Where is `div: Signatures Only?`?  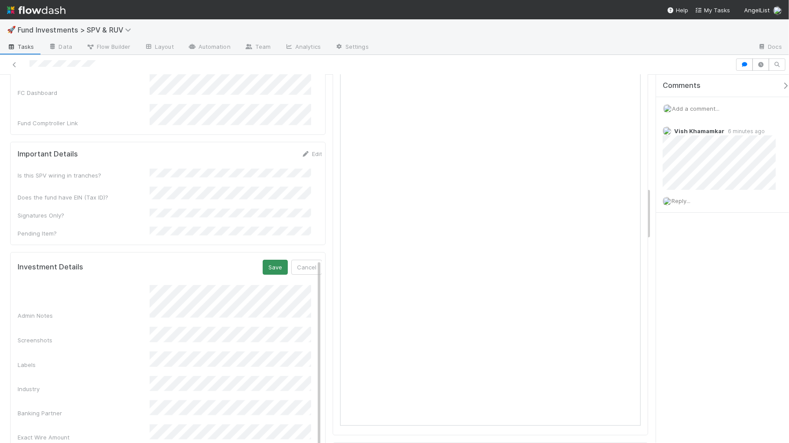 div: Signatures Only? is located at coordinates (84, 216).